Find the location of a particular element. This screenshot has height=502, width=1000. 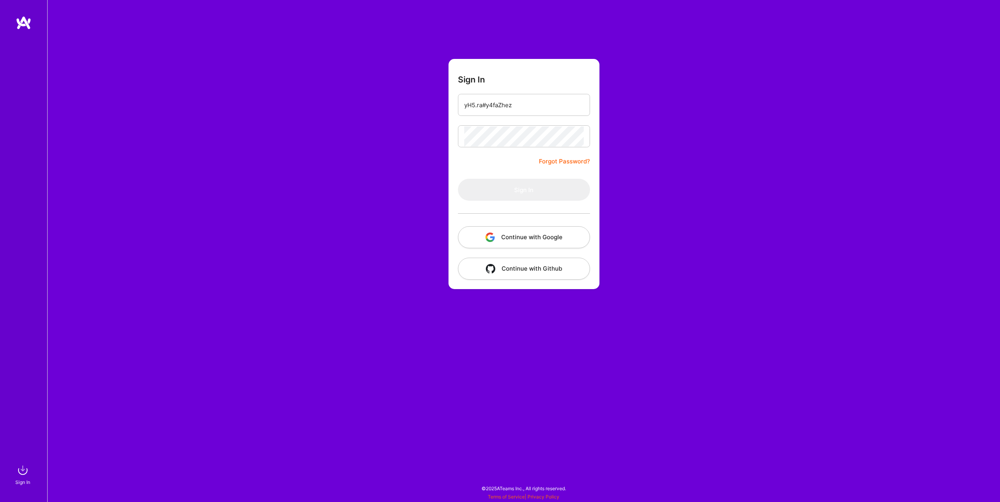

img: sign in is located at coordinates (23, 471).